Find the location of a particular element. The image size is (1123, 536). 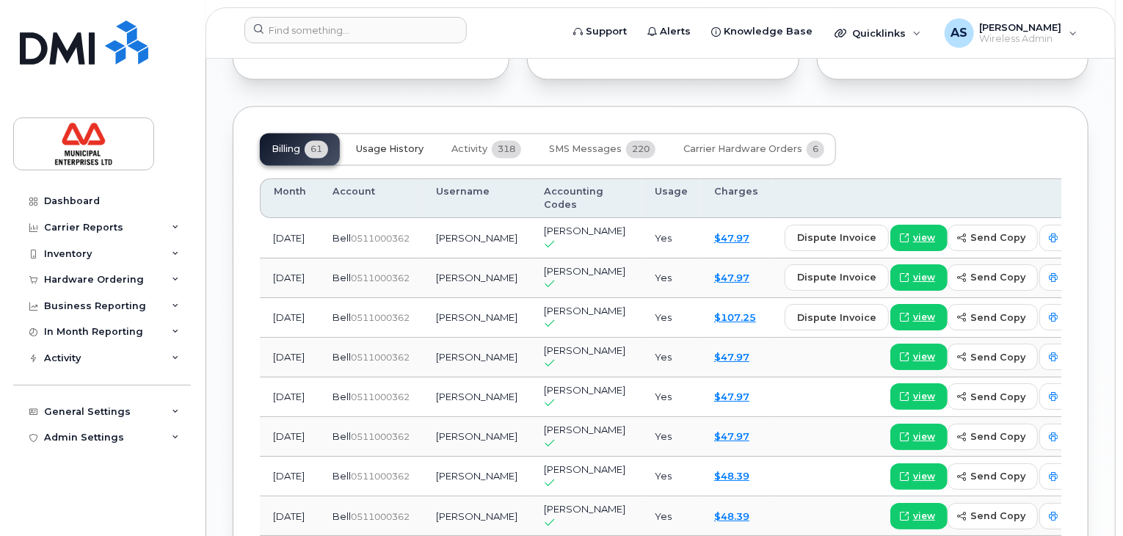

span: Knowledge Base is located at coordinates (768, 32).